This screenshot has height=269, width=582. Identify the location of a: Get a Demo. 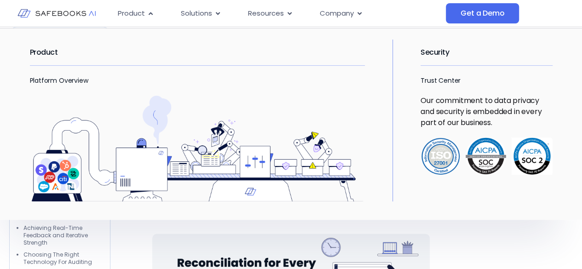
(482, 13).